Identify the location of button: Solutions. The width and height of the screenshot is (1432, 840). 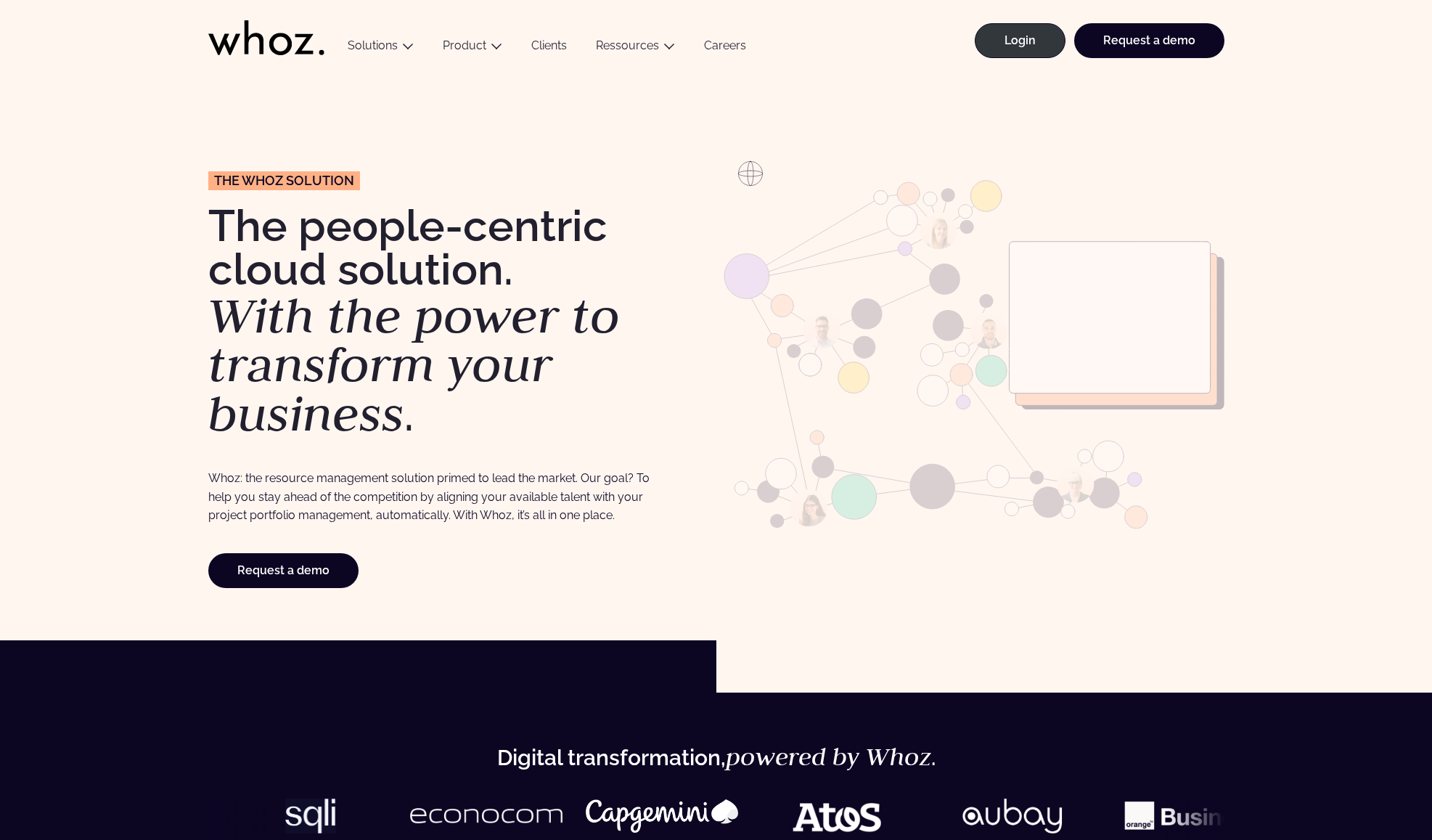
(380, 48).